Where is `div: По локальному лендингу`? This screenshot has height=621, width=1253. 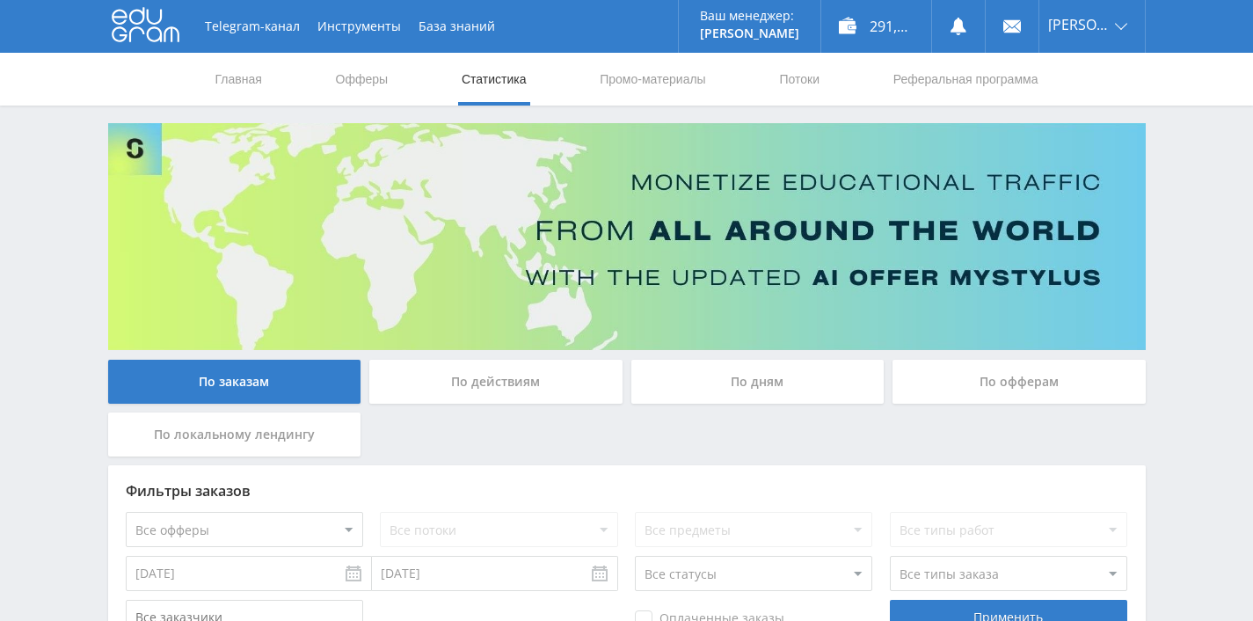 div: По локальному лендингу is located at coordinates (235, 434).